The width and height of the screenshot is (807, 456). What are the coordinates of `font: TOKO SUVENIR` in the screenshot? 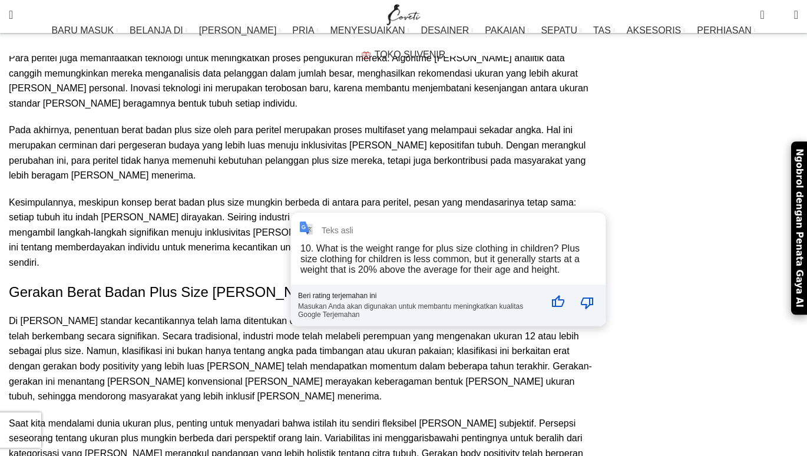 It's located at (410, 54).